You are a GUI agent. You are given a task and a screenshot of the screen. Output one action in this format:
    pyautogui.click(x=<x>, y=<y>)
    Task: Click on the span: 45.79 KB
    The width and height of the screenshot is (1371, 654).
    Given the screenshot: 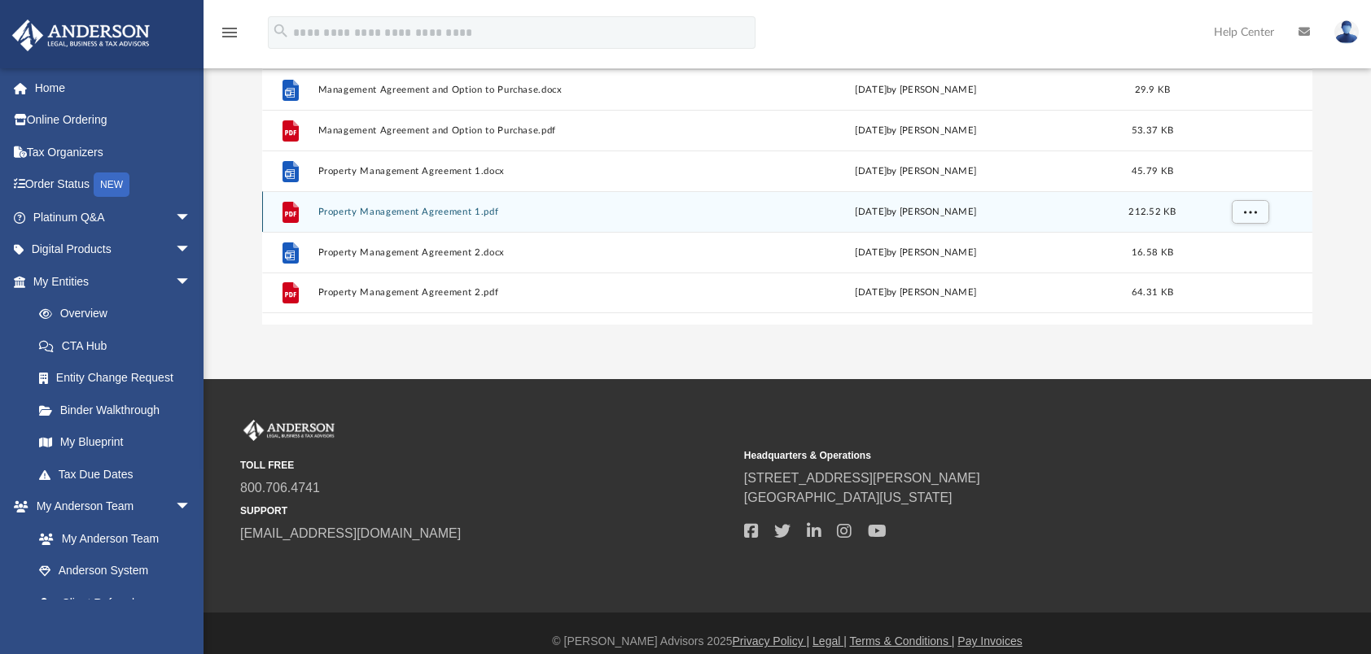 What is the action you would take?
    pyautogui.click(x=1152, y=171)
    